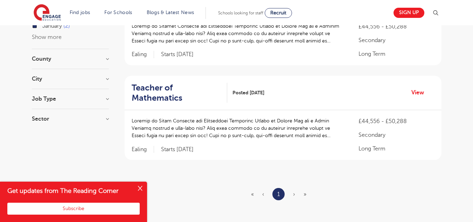  I want to click on h3: Sector, so click(70, 119).